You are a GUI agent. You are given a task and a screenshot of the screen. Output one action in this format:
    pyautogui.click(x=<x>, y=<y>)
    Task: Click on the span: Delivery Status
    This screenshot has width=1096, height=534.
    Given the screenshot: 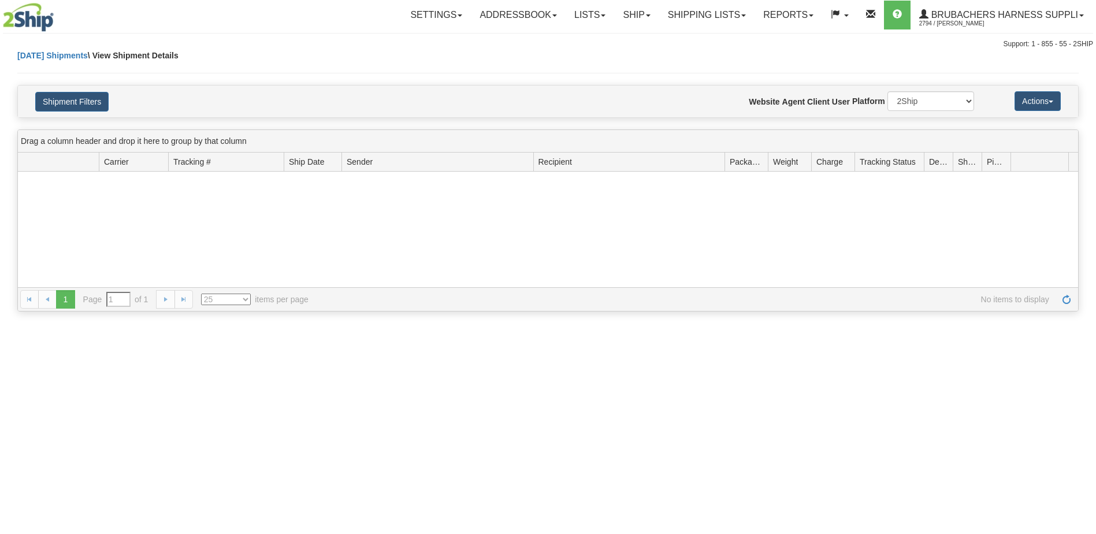 What is the action you would take?
    pyautogui.click(x=938, y=162)
    